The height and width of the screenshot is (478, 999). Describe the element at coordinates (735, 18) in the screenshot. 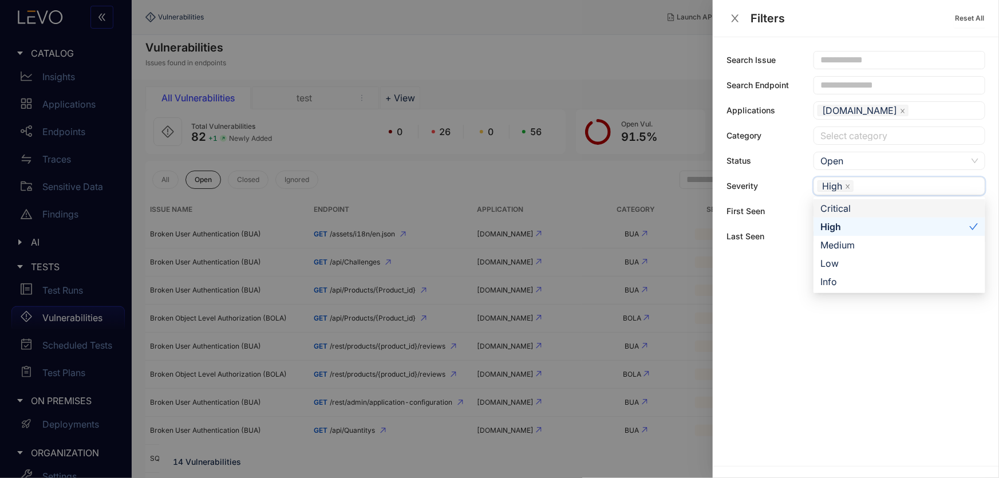

I see `button: Close` at that location.